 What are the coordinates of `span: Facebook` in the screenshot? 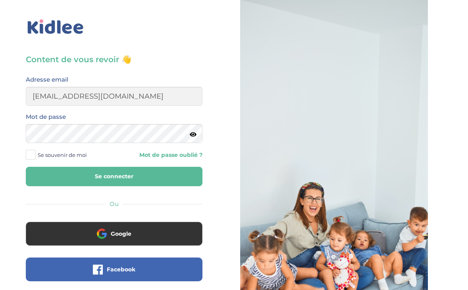 It's located at (121, 270).